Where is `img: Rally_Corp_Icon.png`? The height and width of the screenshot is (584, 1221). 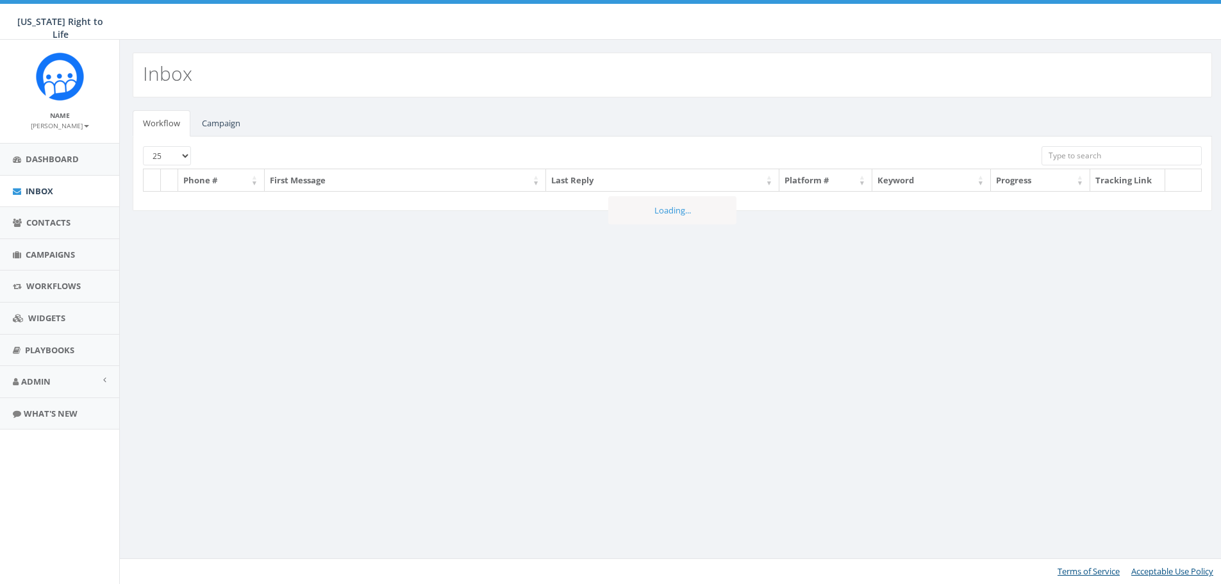
img: Rally_Corp_Icon.png is located at coordinates (60, 76).